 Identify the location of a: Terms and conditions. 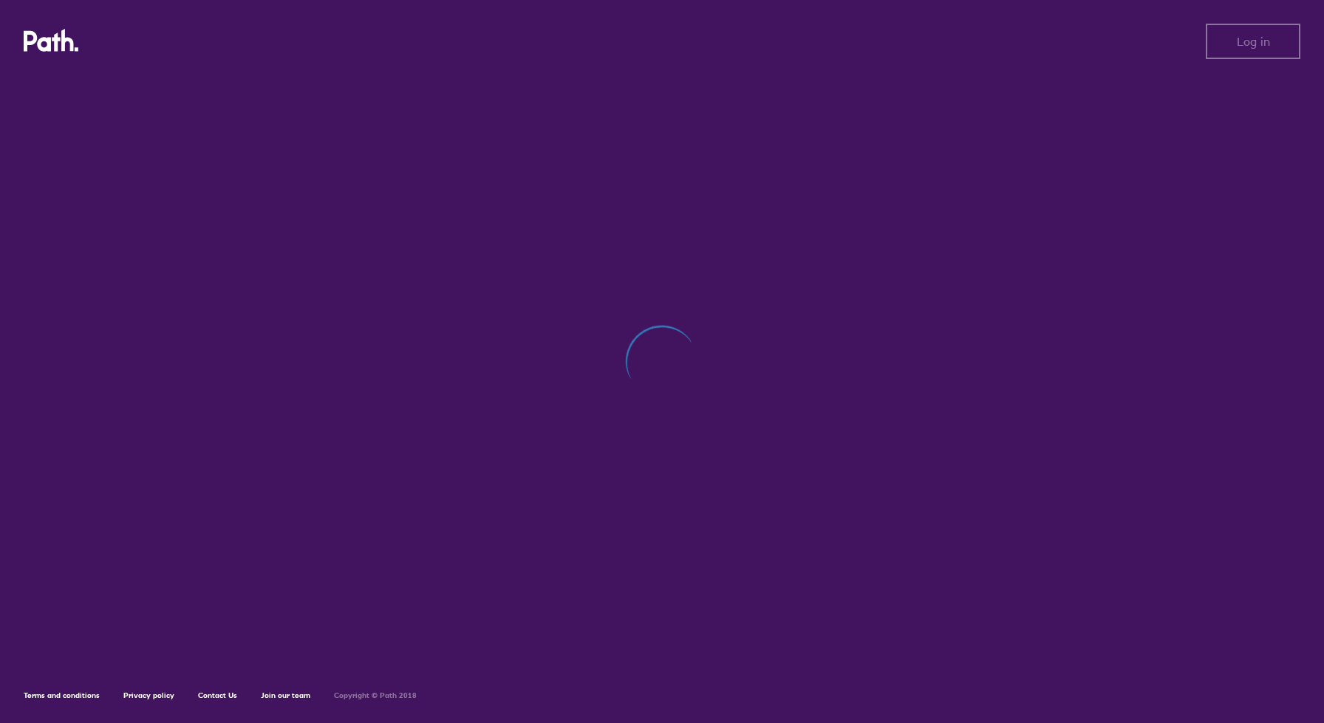
(61, 695).